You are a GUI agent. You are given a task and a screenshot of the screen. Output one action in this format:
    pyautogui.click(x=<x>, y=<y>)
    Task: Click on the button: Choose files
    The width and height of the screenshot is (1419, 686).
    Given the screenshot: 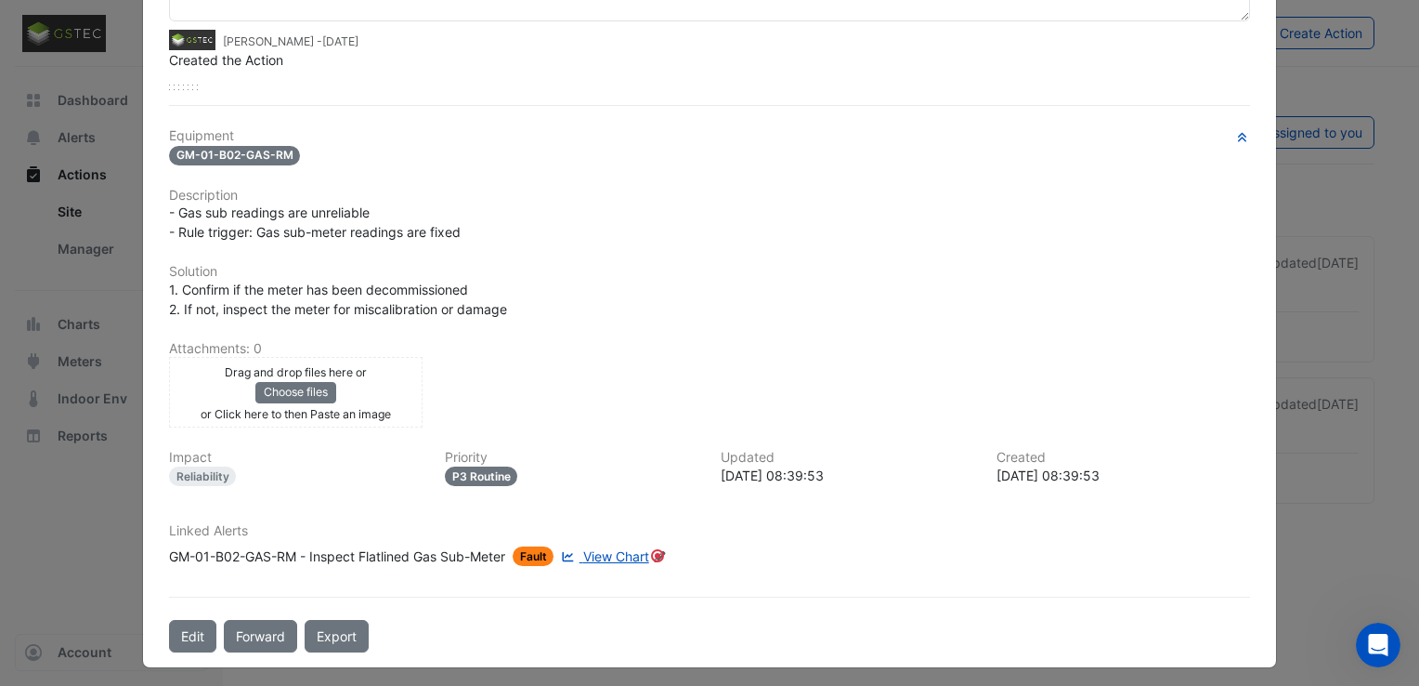 What is the action you would take?
    pyautogui.click(x=295, y=392)
    